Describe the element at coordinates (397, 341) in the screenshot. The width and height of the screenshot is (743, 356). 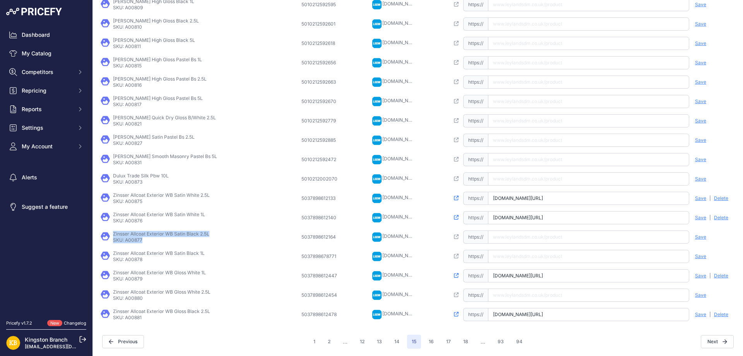
I see `button: Go to page 14` at that location.